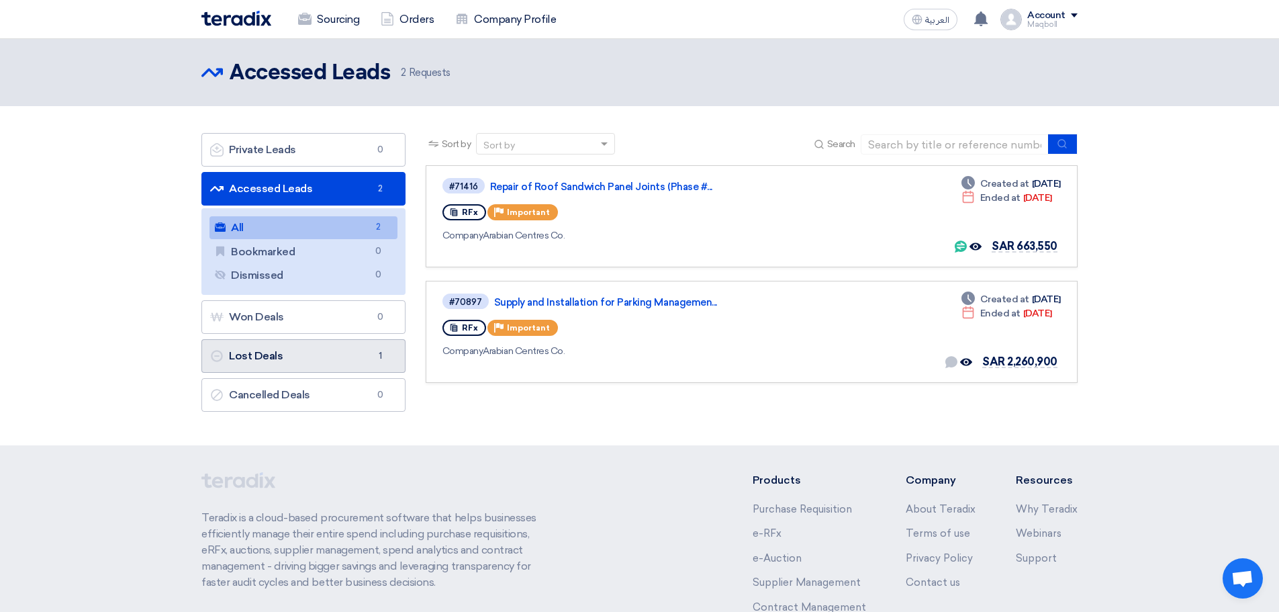 Image resolution: width=1279 pixels, height=612 pixels. Describe the element at coordinates (1047, 509) in the screenshot. I see `a: Why Teradix` at that location.